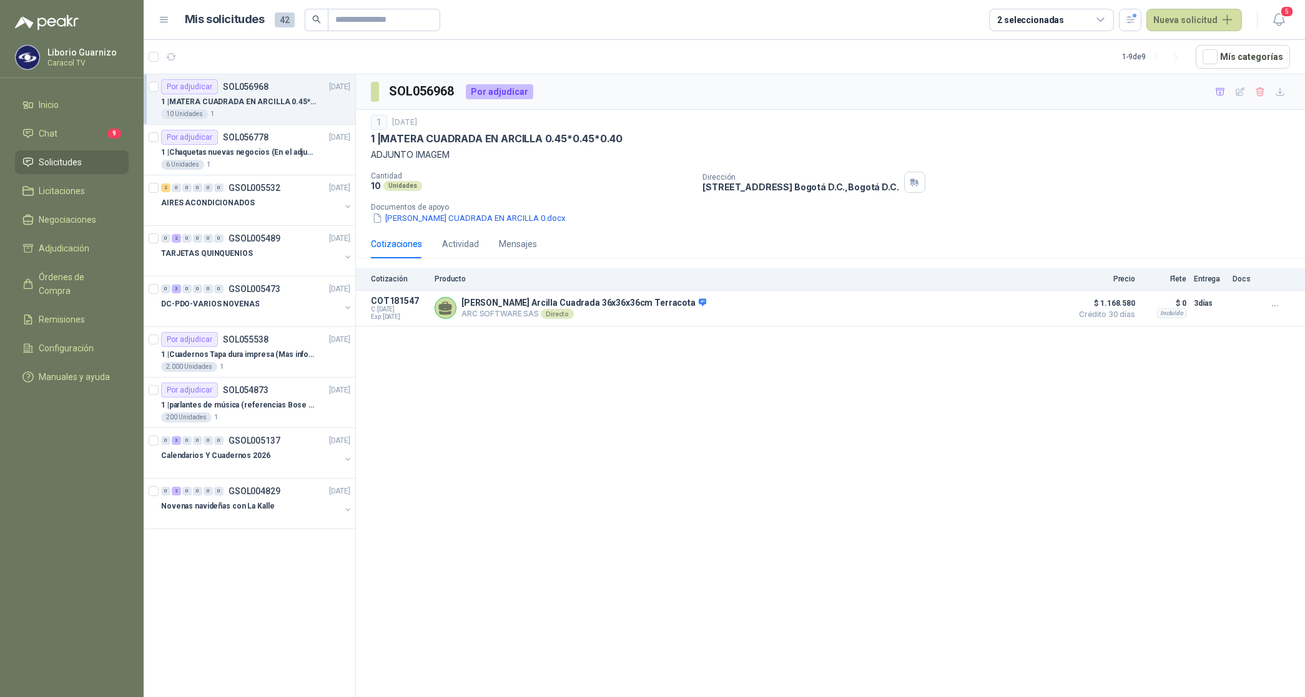 This screenshot has height=697, width=1305. I want to click on span: Configuración, so click(66, 348).